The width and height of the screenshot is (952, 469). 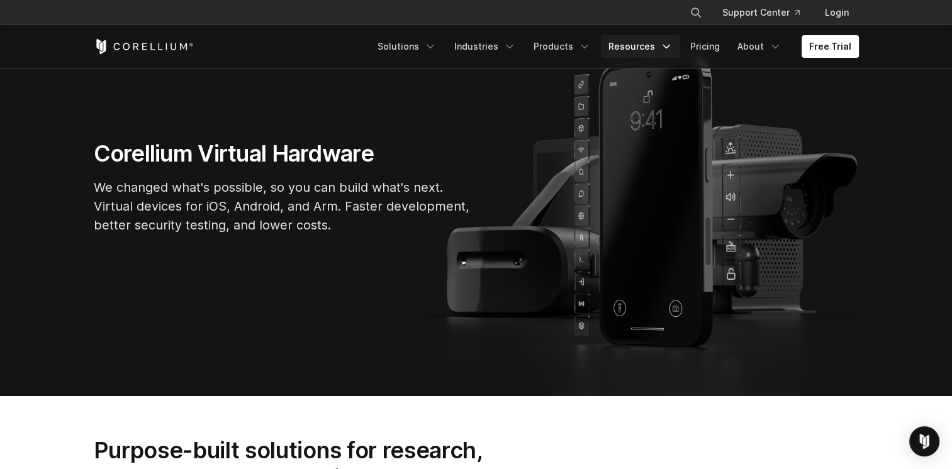 What do you see at coordinates (761, 13) in the screenshot?
I see `a: Support Center` at bounding box center [761, 13].